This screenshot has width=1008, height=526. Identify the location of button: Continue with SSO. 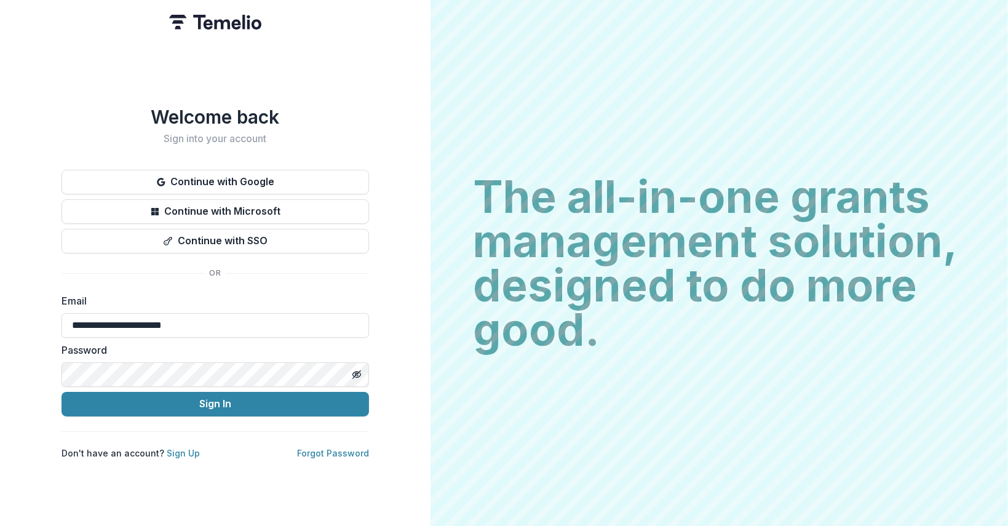
(215, 241).